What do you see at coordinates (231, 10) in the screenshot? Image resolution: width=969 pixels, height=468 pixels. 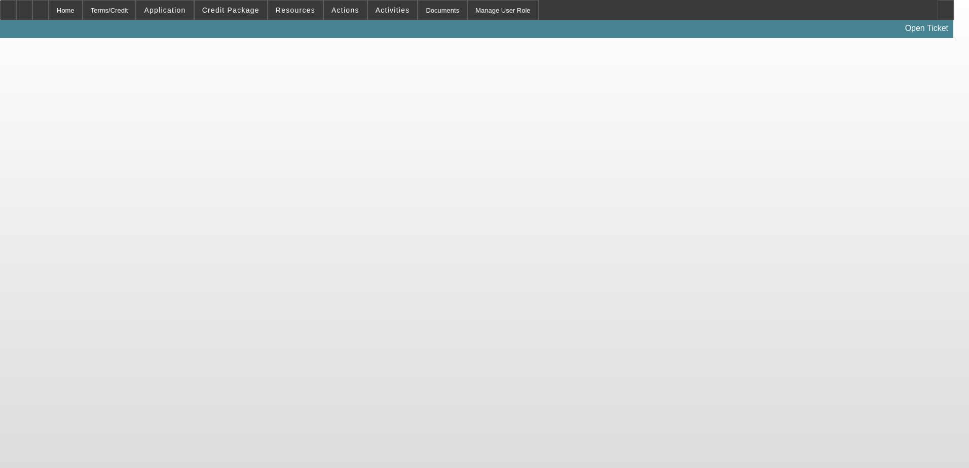 I see `span: Credit Package` at bounding box center [231, 10].